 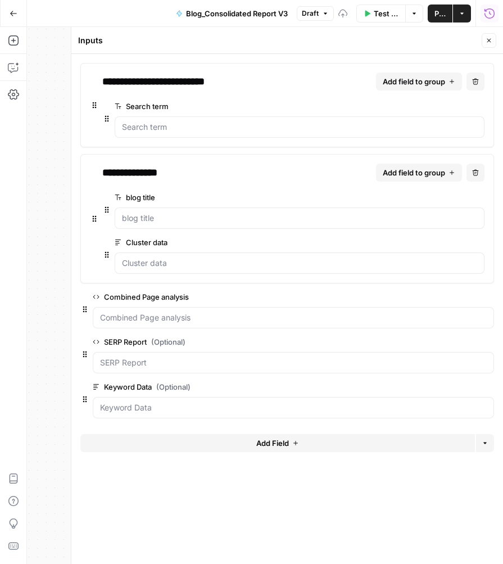 I want to click on span: Test Workflow, so click(x=386, y=13).